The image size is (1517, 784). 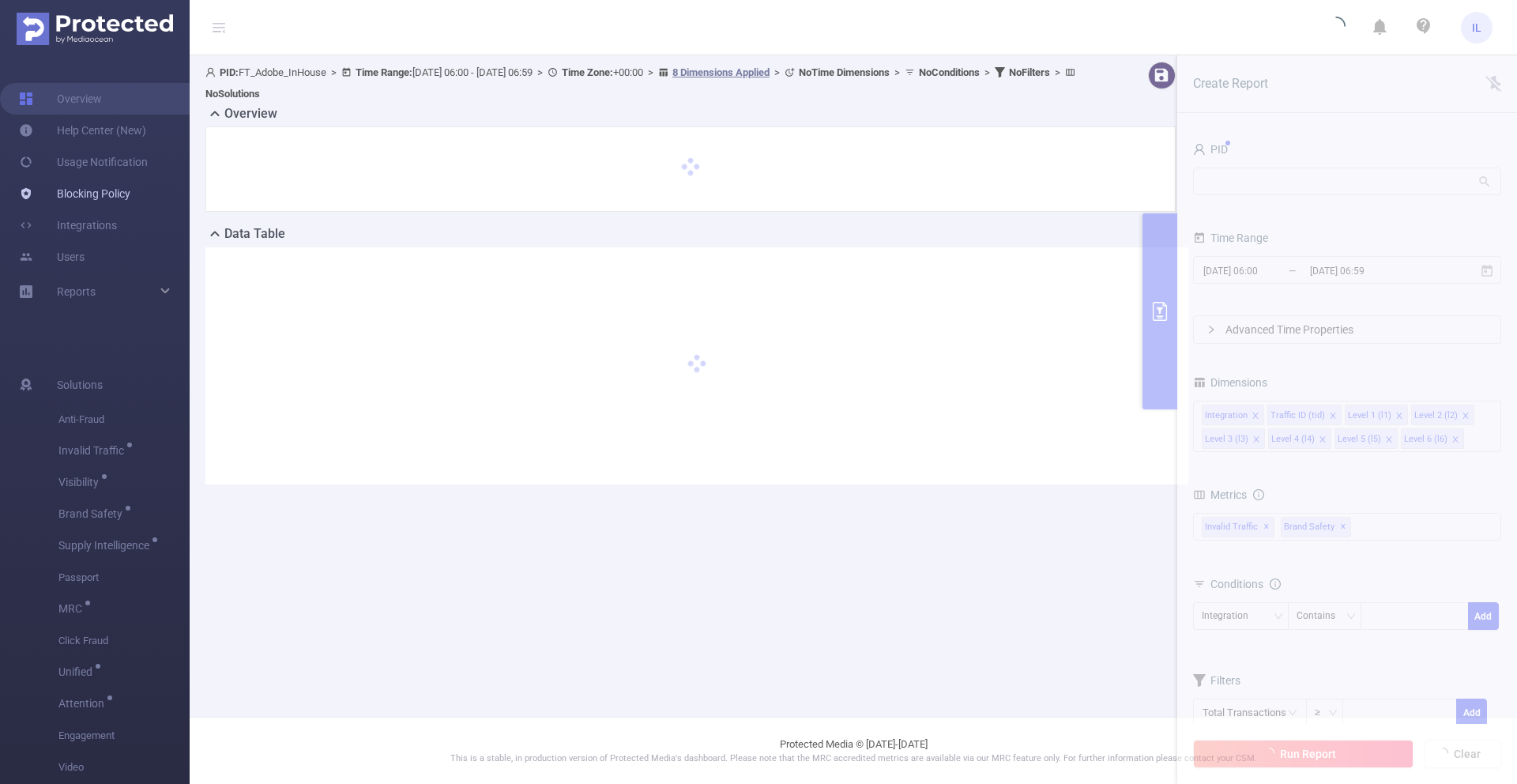 What do you see at coordinates (60, 99) in the screenshot?
I see `a: Overview` at bounding box center [60, 99].